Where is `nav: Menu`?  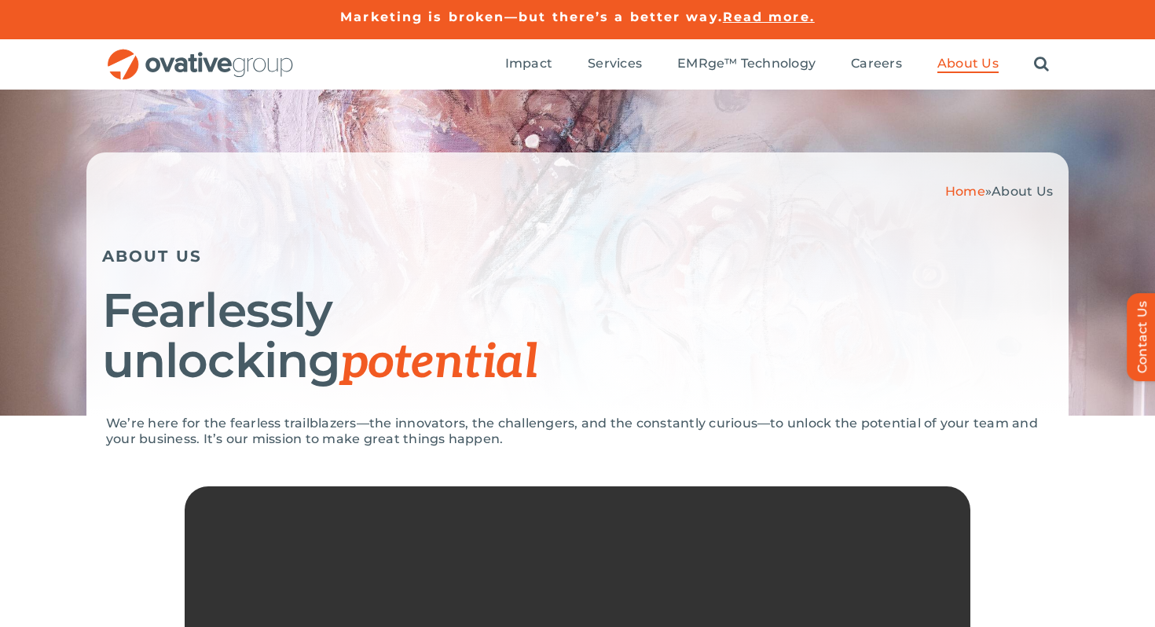 nav: Menu is located at coordinates (777, 64).